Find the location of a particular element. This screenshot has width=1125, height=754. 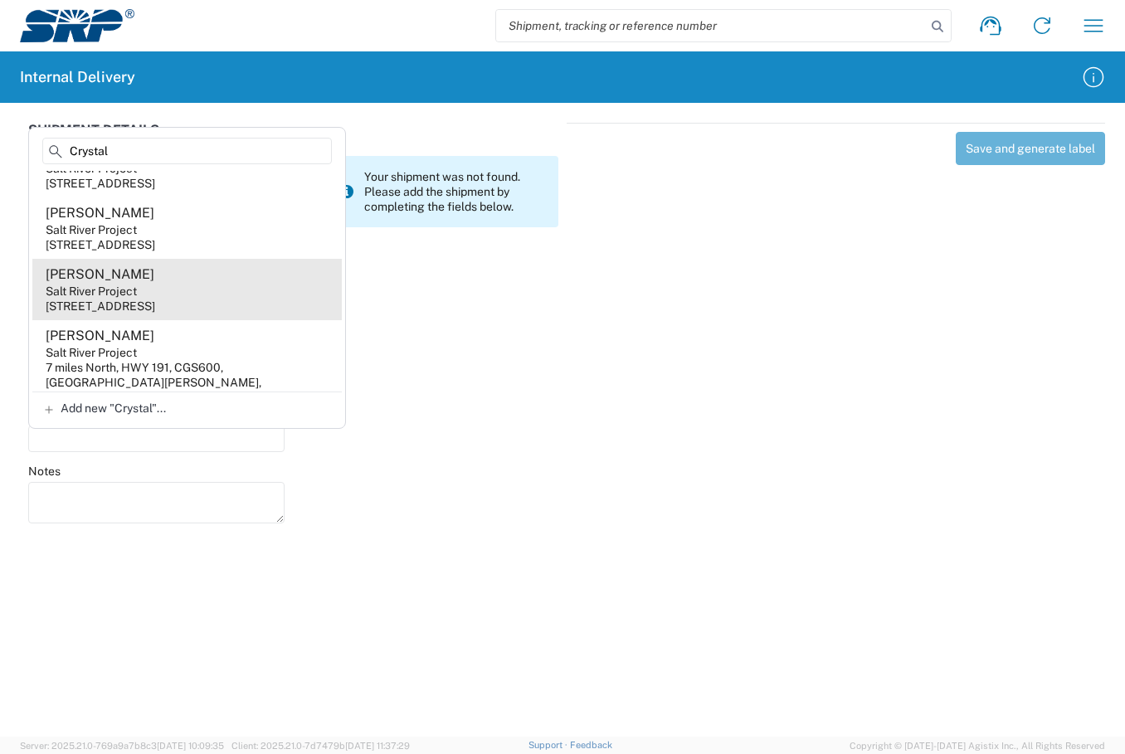

label: Notes is located at coordinates (44, 471).